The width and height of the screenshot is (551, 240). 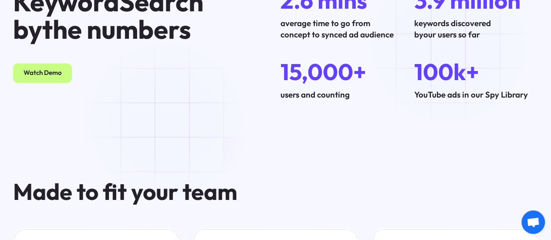 I want to click on div: 100k+, so click(x=476, y=72).